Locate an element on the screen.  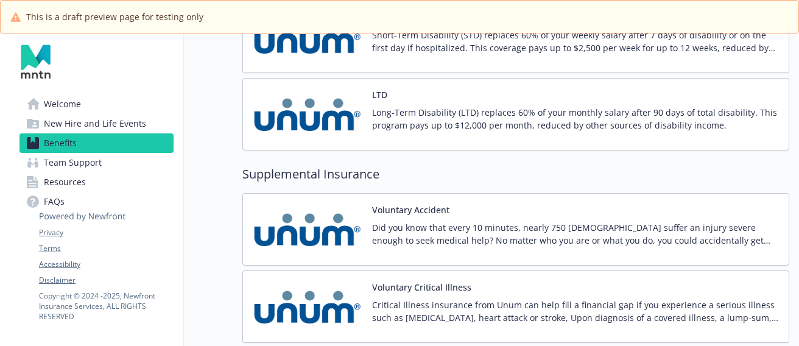
a: Benefits is located at coordinates (96, 143).